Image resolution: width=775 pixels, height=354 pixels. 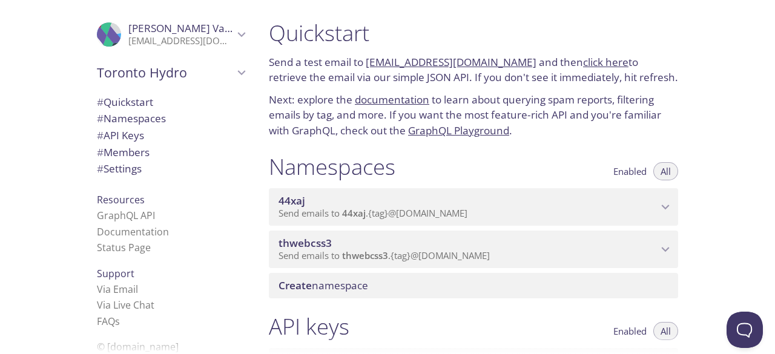 What do you see at coordinates (458, 130) in the screenshot?
I see `a: GraphQL Playground` at bounding box center [458, 130].